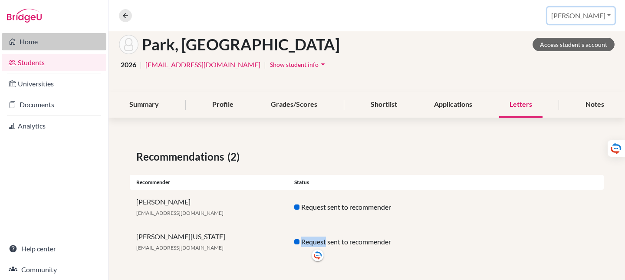 The image size is (625, 280). Describe the element at coordinates (54, 126) in the screenshot. I see `a: Analytics` at that location.